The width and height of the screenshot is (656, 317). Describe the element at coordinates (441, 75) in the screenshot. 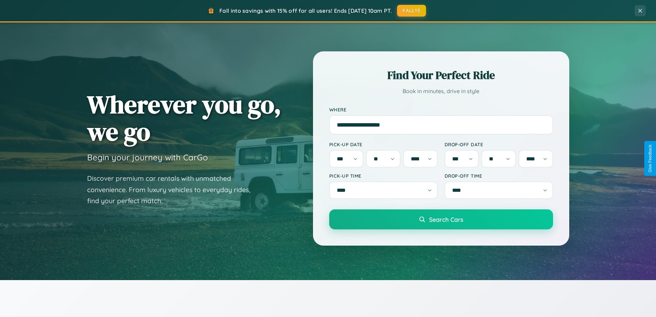

I see `h2: Find Your Perfect Ride` at that location.